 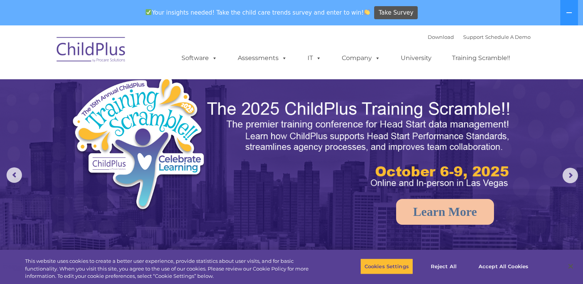 What do you see at coordinates (507, 37) in the screenshot?
I see `a: Schedule A Demo` at bounding box center [507, 37].